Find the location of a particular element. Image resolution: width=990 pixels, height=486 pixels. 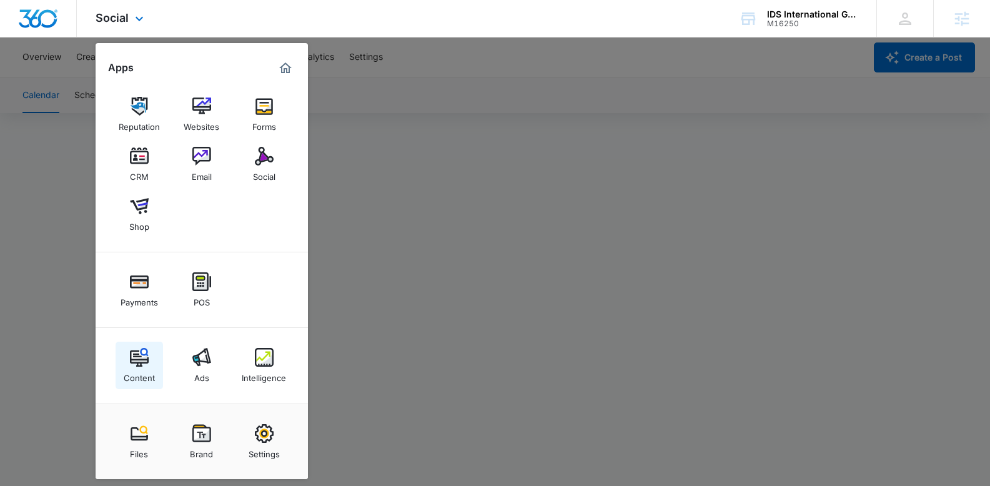

div: Payments is located at coordinates (139, 299).